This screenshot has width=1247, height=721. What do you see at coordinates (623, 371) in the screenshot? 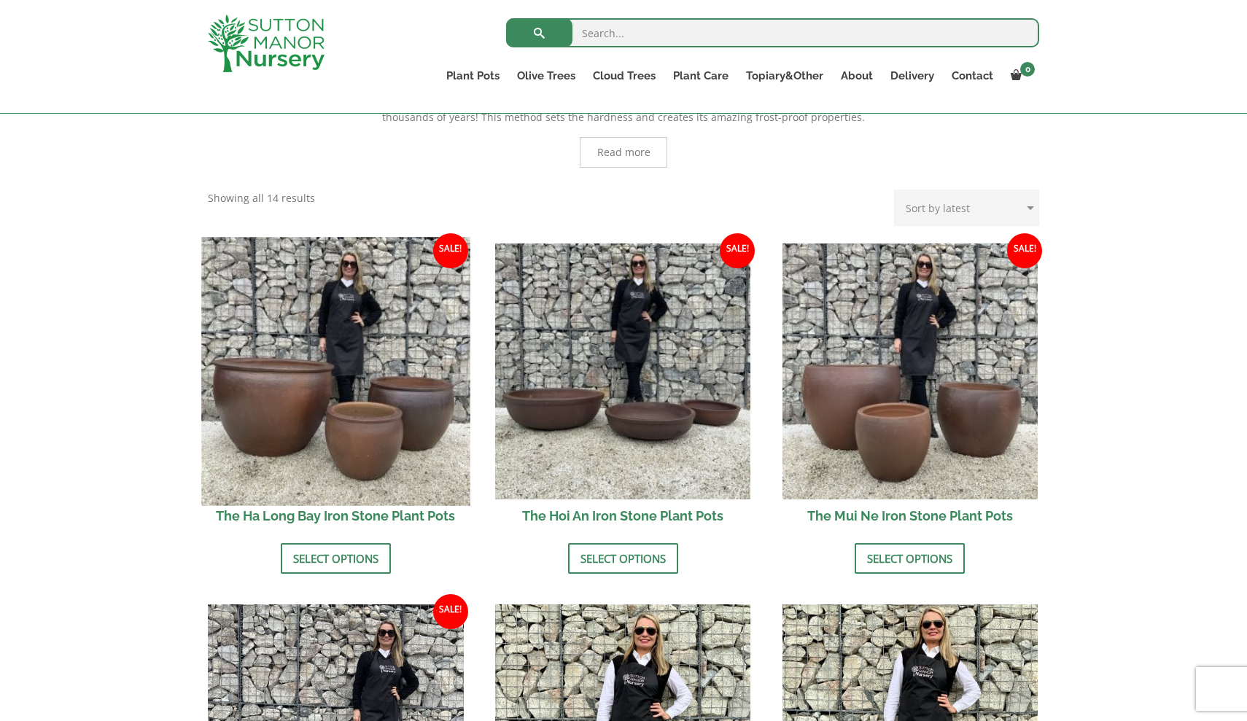
I see `img: The Hoi An Iron Stone Plant Pots` at bounding box center [623, 371].